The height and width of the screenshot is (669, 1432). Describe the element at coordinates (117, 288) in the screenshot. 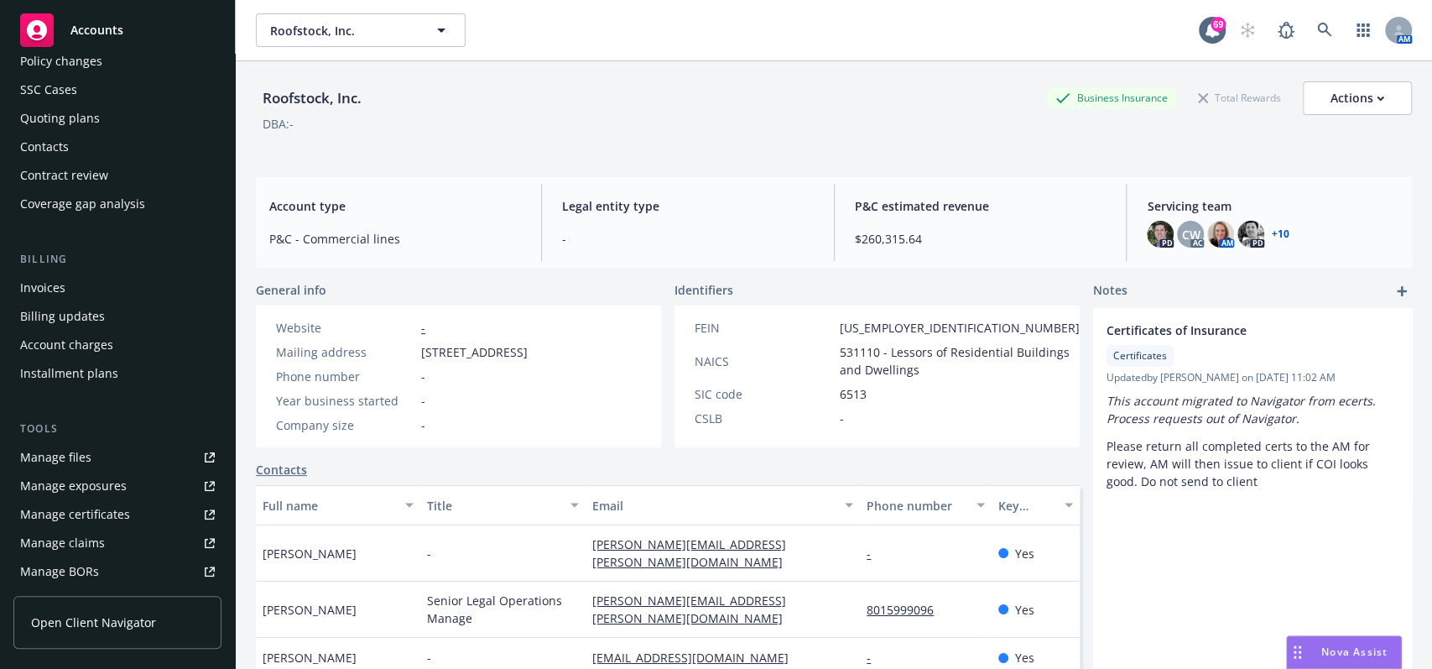

I see `a: Invoices` at that location.